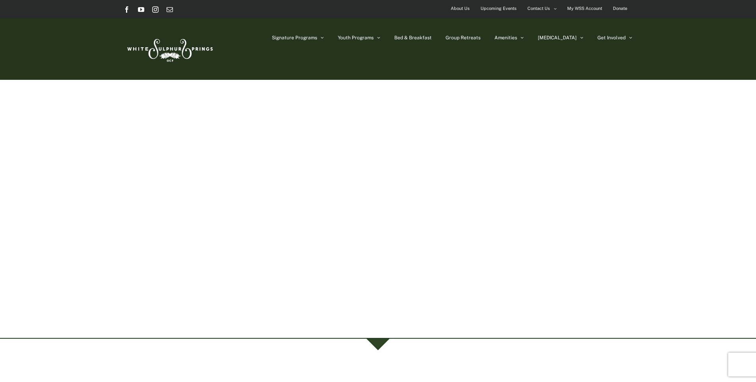 Image resolution: width=756 pixels, height=382 pixels. What do you see at coordinates (356, 38) in the screenshot?
I see `span: Youth Programs` at bounding box center [356, 38].